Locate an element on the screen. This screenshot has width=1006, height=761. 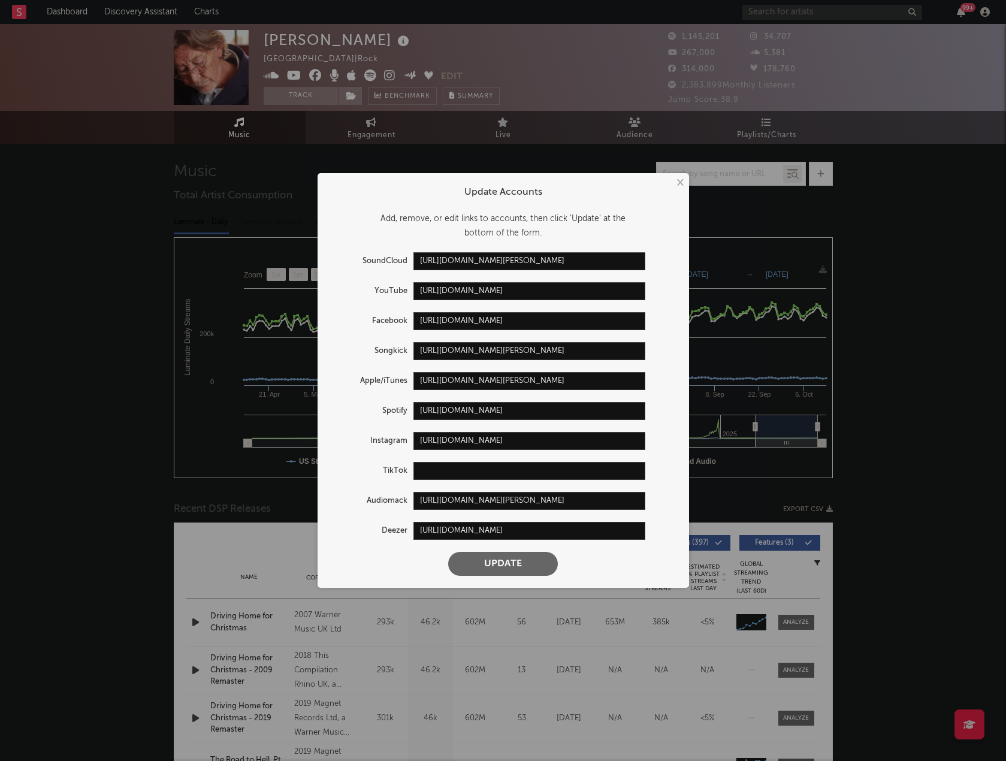
div: Update Accounts is located at coordinates (503, 192).